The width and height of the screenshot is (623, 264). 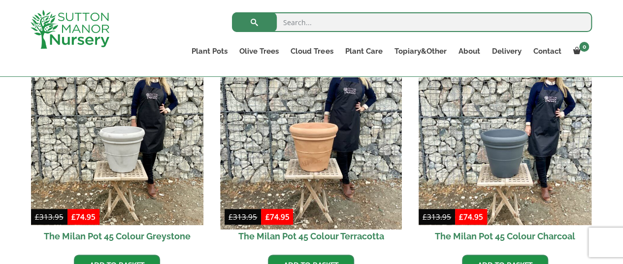 I want to click on a: Contact, so click(x=547, y=51).